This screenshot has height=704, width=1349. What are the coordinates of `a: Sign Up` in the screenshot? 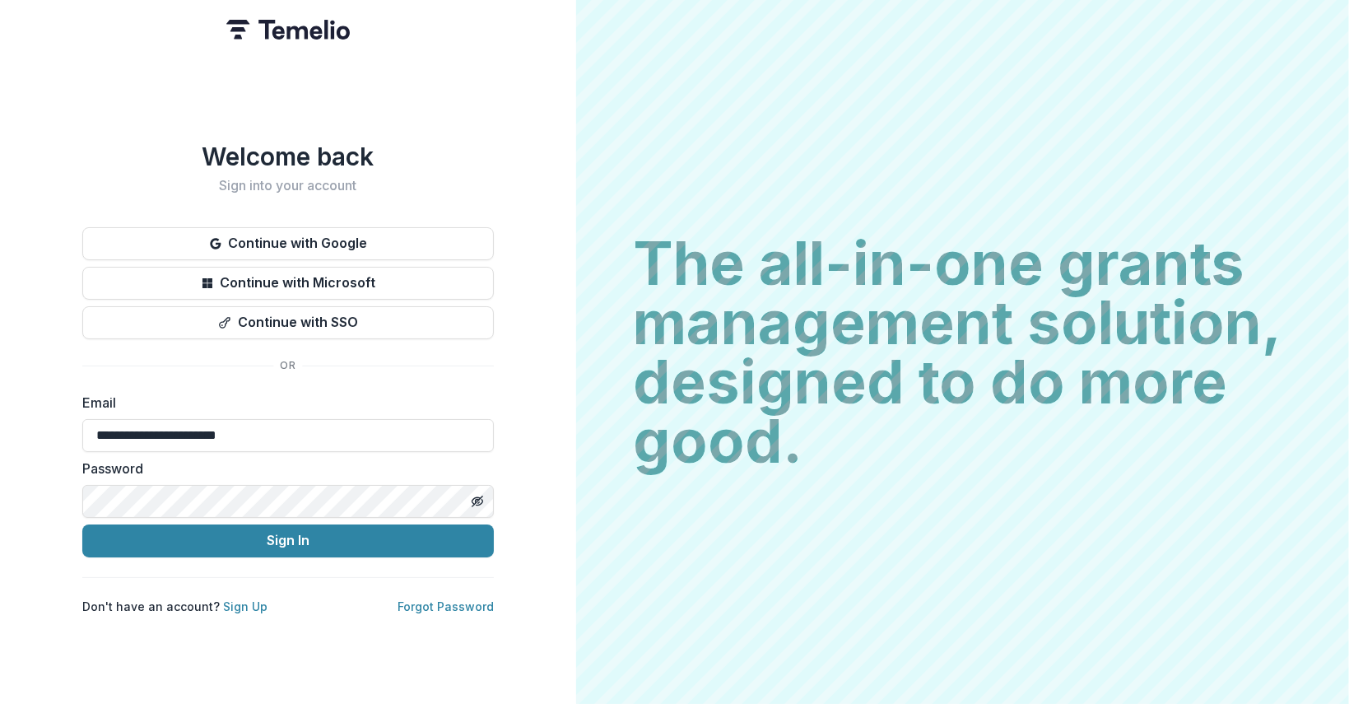 It's located at (245, 606).